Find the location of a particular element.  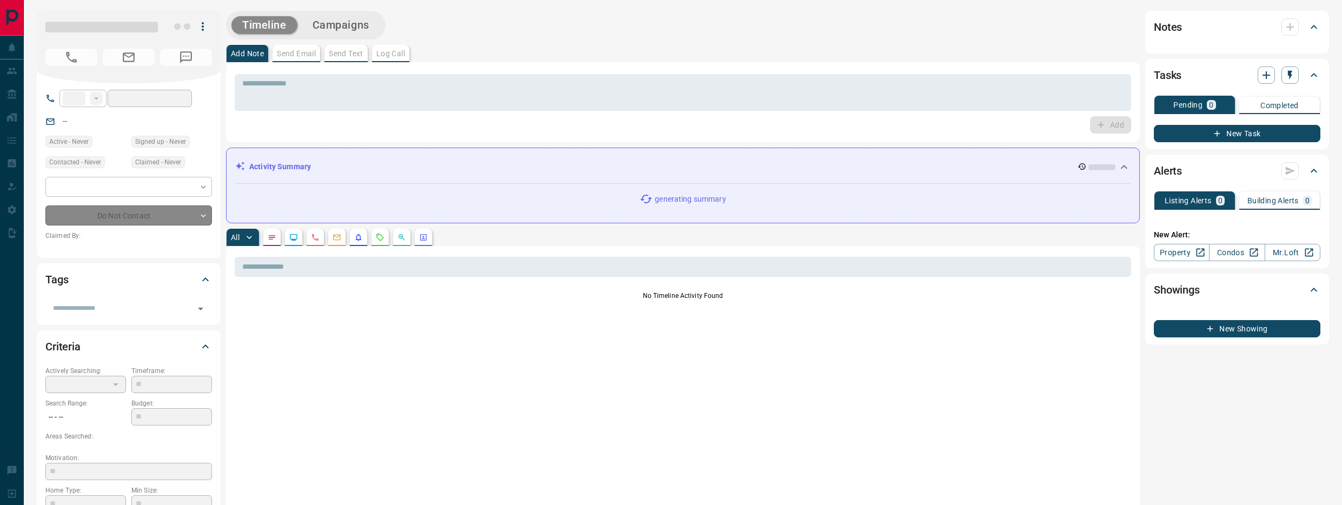

h2: Tasks is located at coordinates (1167, 75).